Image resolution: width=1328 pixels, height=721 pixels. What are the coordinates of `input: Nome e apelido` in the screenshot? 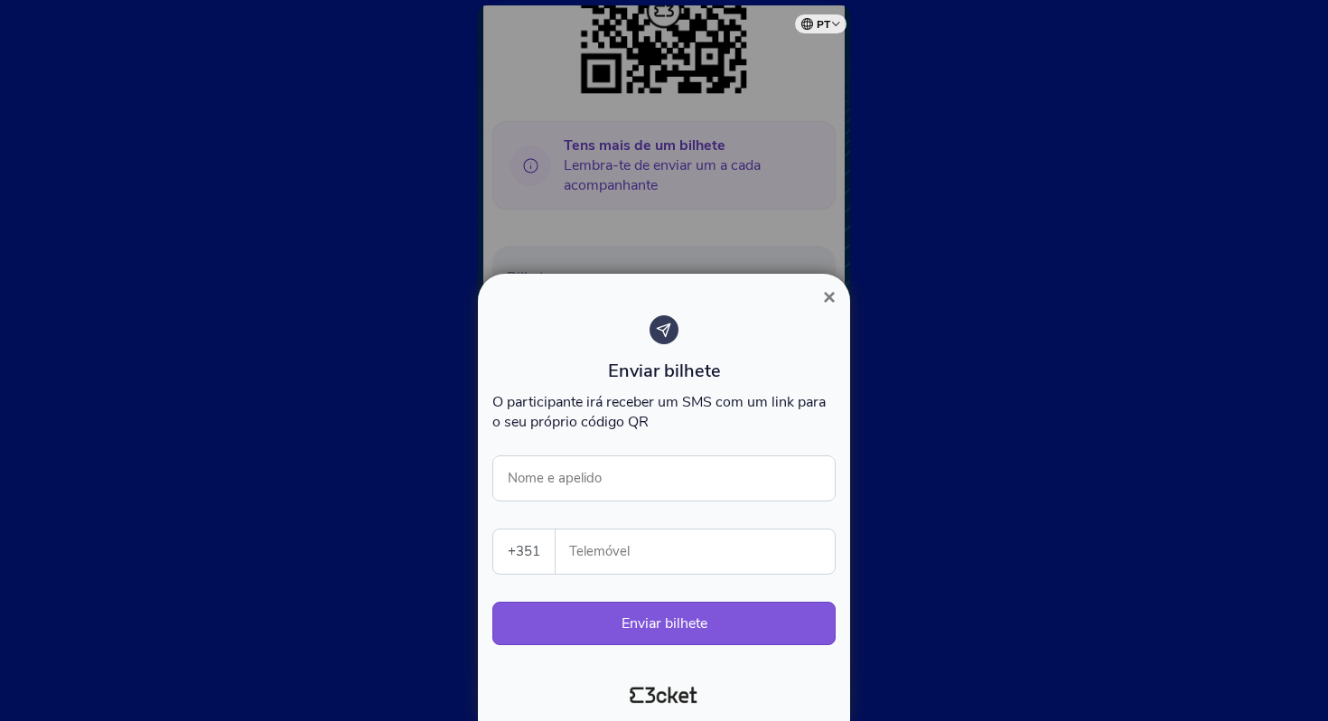 It's located at (664, 478).